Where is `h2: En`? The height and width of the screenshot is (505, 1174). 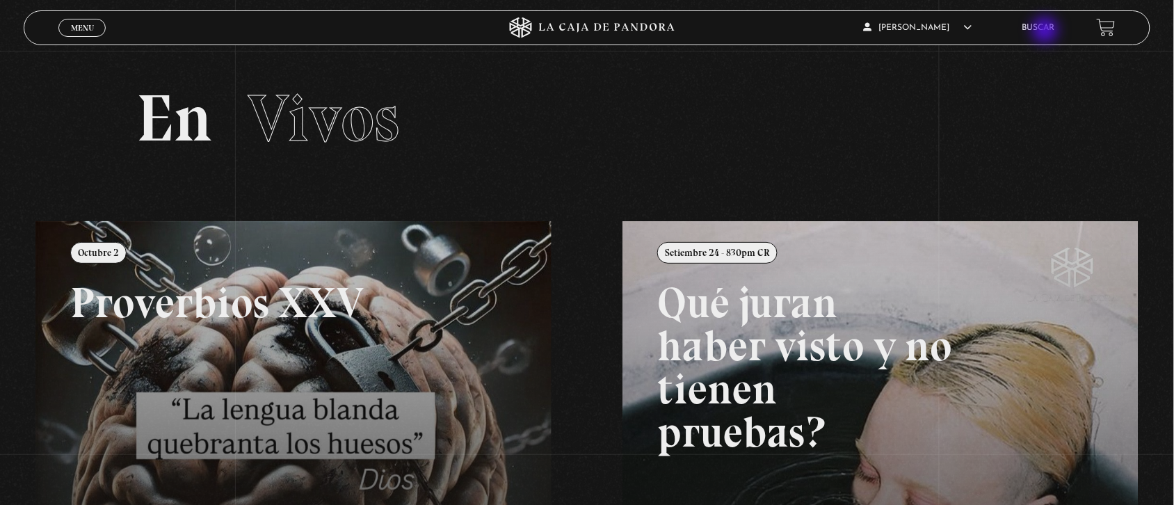 h2: En is located at coordinates (587, 118).